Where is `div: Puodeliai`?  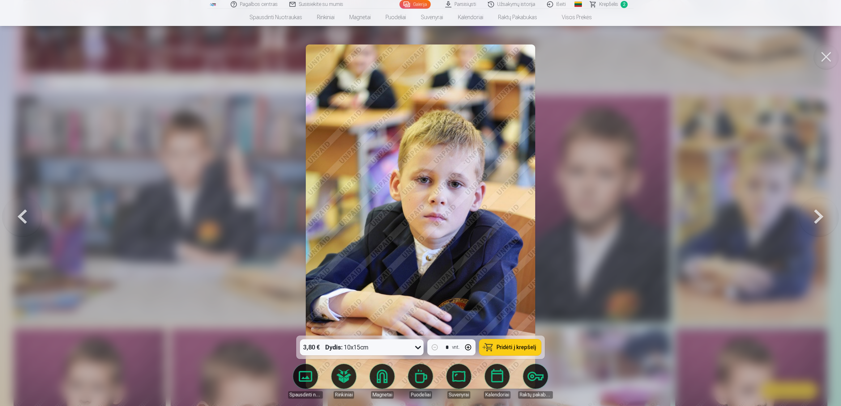
div: Puodeliai is located at coordinates (421, 395).